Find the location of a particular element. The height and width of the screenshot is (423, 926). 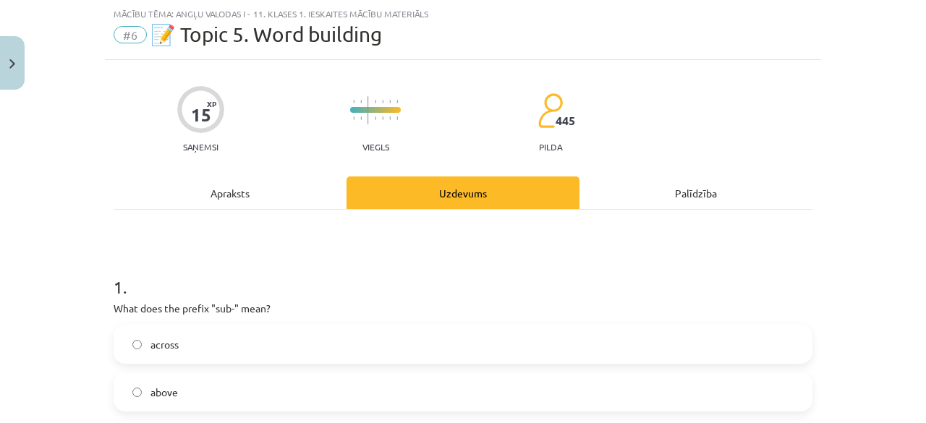

img: icon-long-line-d9ea69661e0d244f92f715978eff75569469978d946b2353a9bb055b3ed8787d.svg is located at coordinates (368, 110).